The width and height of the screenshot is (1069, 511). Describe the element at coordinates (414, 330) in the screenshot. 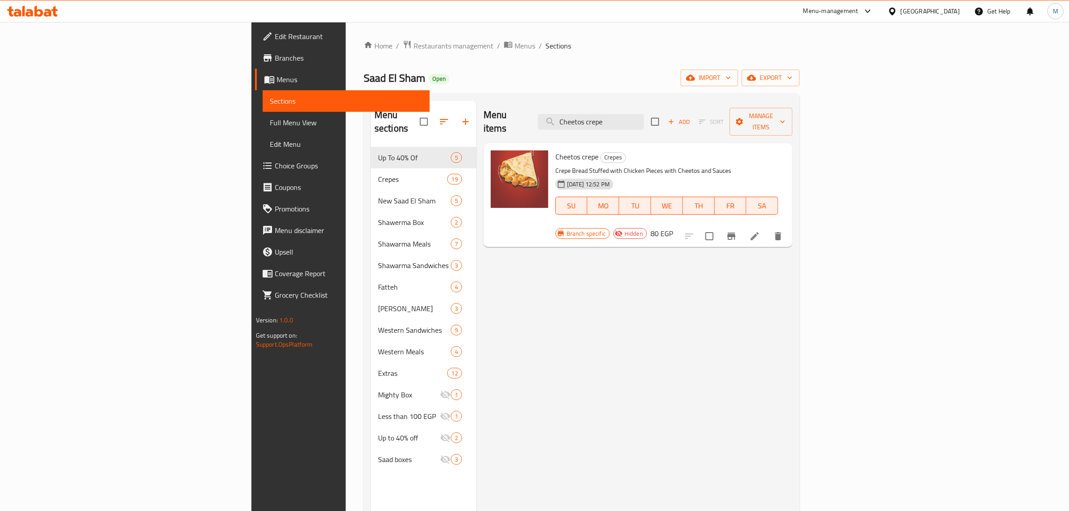

I see `div: Western Sandwiches` at that location.